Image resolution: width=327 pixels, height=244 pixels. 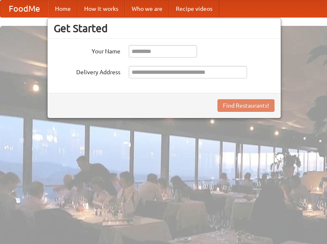 What do you see at coordinates (101, 9) in the screenshot?
I see `a: How it works` at bounding box center [101, 9].